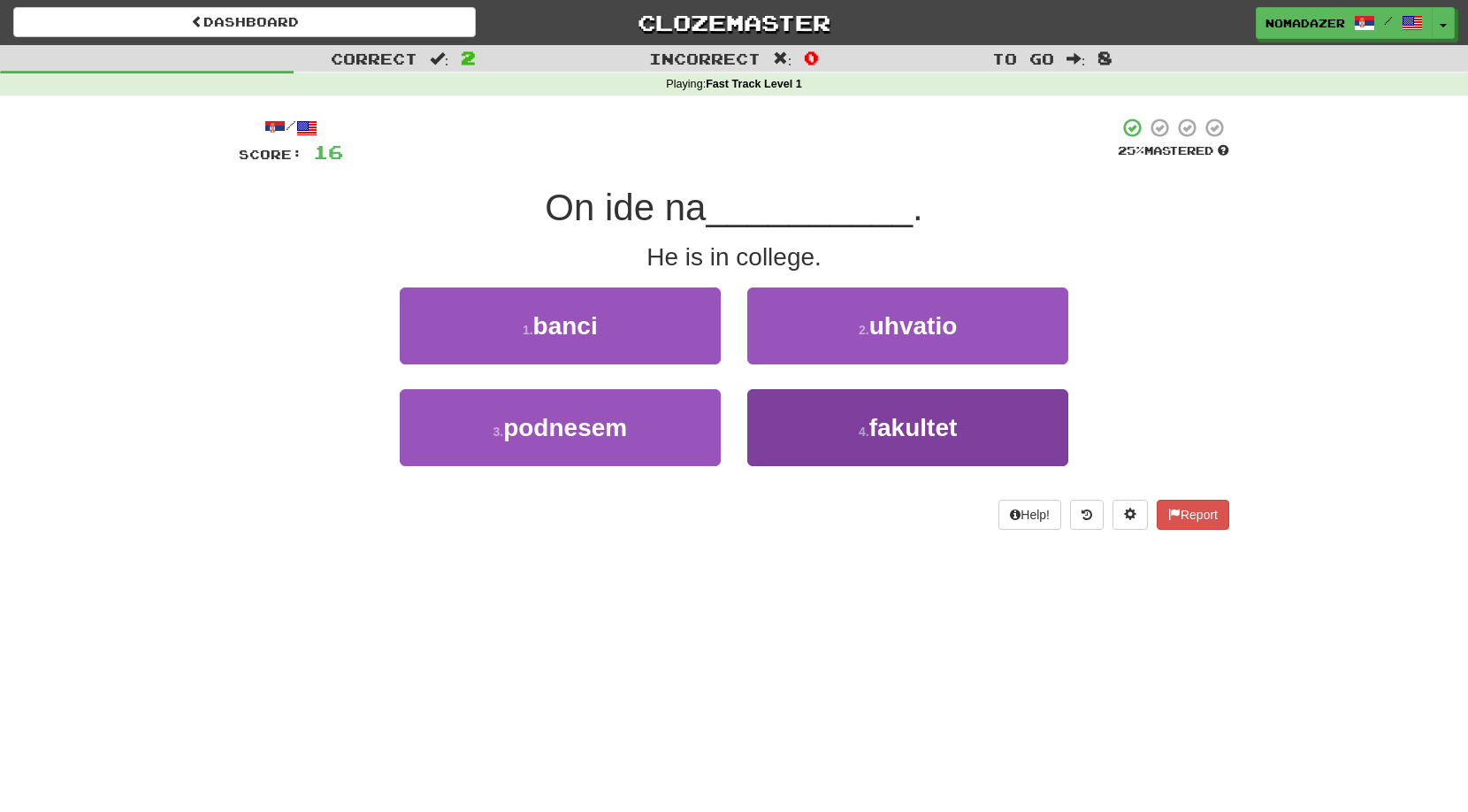  I want to click on button: 4.fakultet, so click(907, 427).